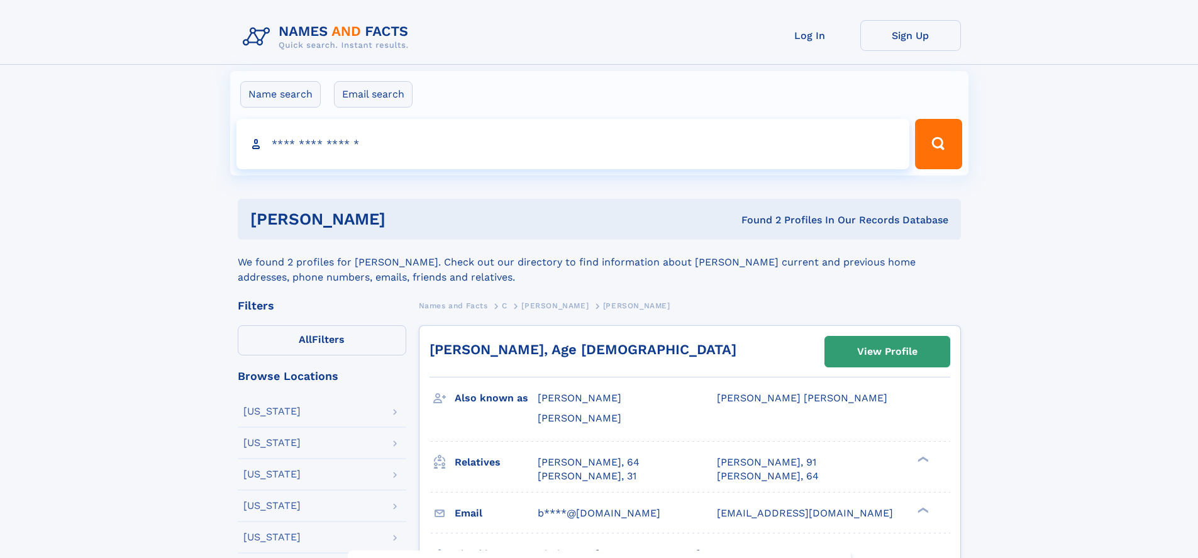 The width and height of the screenshot is (1198, 558). I want to click on h3: Also known as, so click(496, 398).